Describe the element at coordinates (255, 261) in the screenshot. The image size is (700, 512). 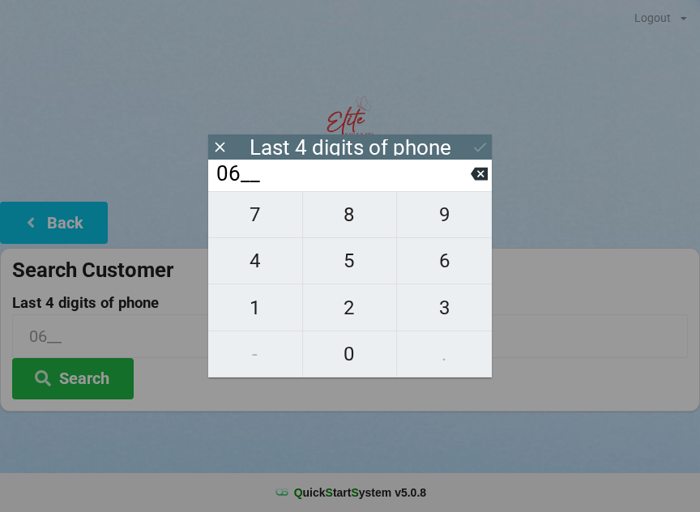
I see `span: 4` at that location.